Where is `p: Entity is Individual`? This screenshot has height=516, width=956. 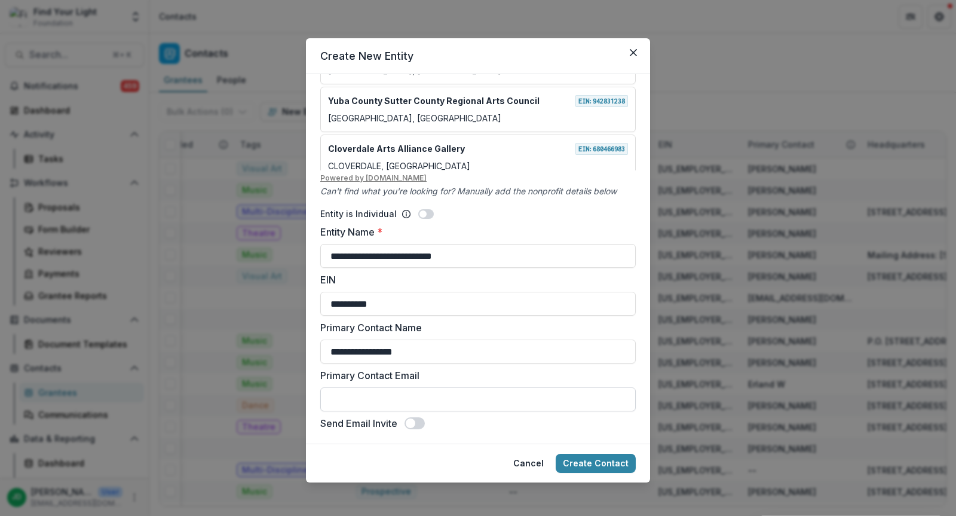 p: Entity is Individual is located at coordinates (358, 213).